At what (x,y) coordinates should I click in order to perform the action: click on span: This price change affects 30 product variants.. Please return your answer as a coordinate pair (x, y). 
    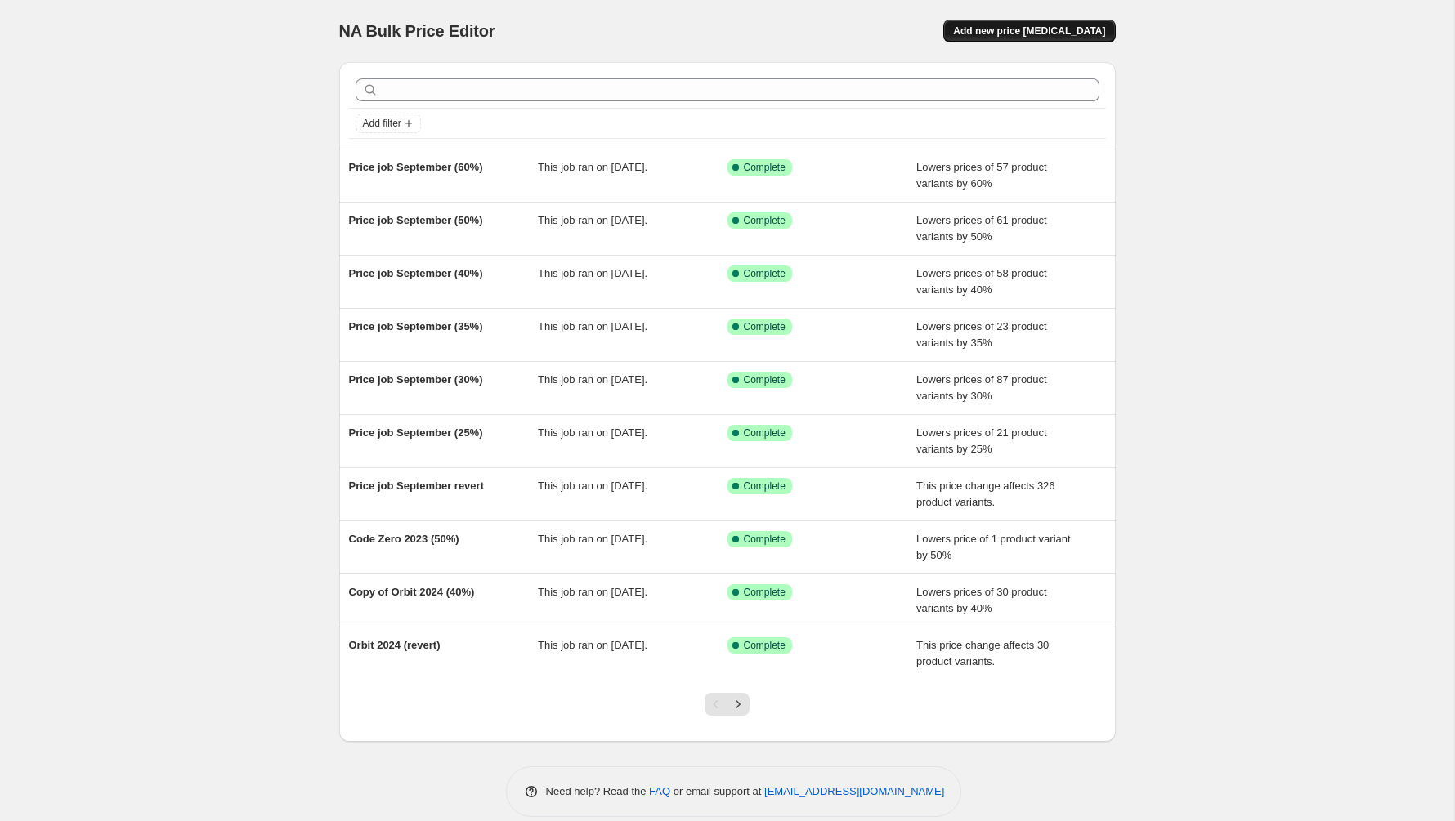
    Looking at the image, I should click on (982, 653).